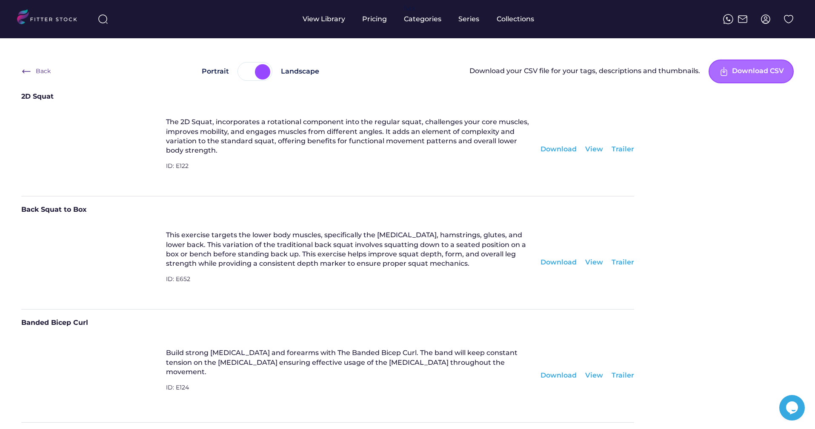  Describe the element at coordinates (349, 285) in the screenshot. I see `div: ID: E652` at that location.